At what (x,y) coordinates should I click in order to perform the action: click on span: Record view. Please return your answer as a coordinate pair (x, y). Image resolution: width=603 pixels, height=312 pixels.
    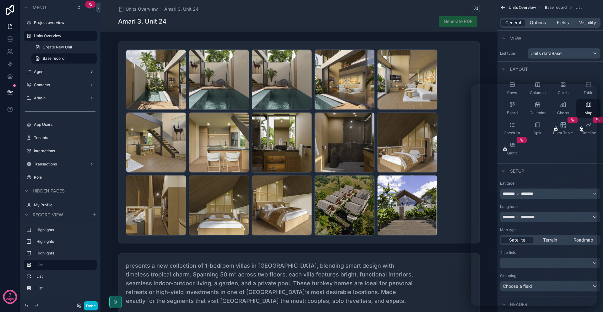
    Looking at the image, I should click on (48, 215).